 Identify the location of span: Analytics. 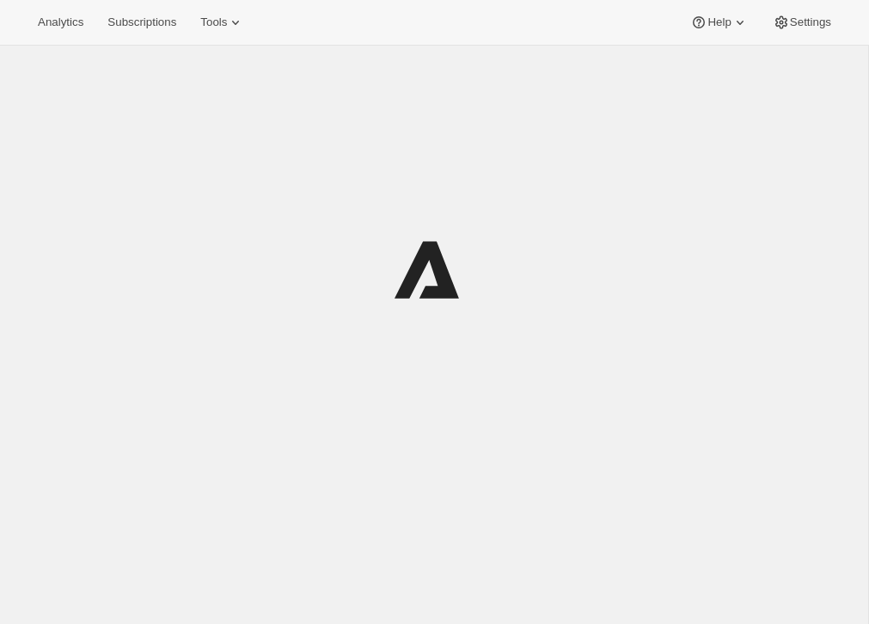
(60, 22).